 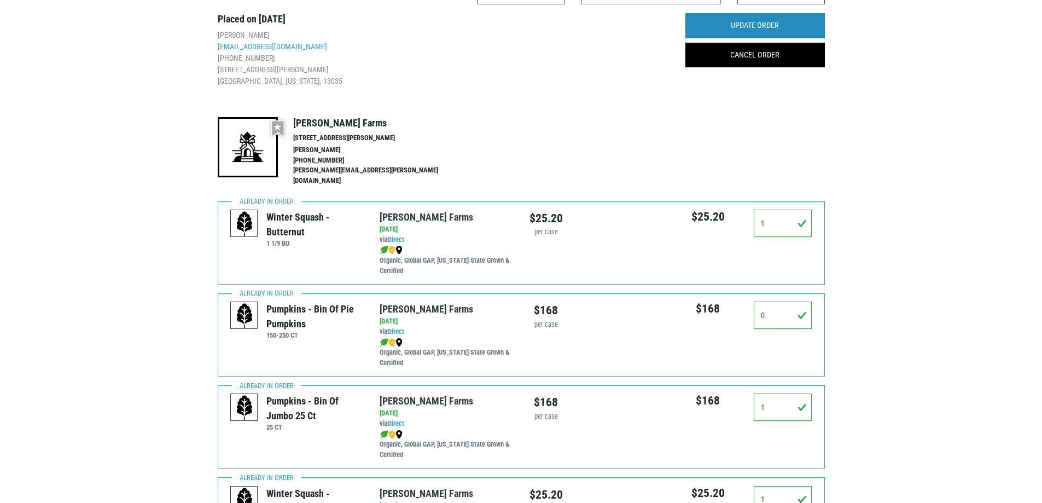 What do you see at coordinates (315, 408) in the screenshot?
I see `div: Pumpkins - Bin of Jumbo 25 ct` at bounding box center [315, 408].